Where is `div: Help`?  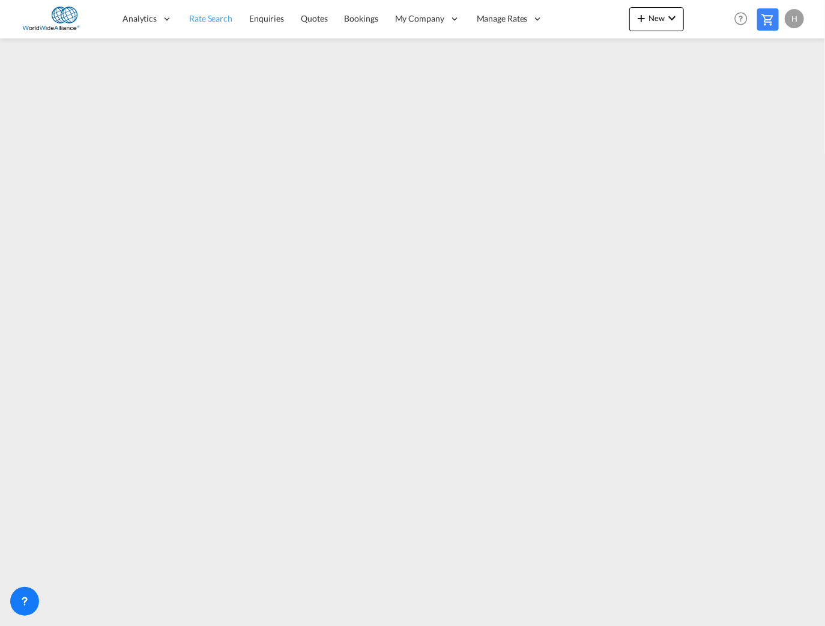 div: Help is located at coordinates (744, 19).